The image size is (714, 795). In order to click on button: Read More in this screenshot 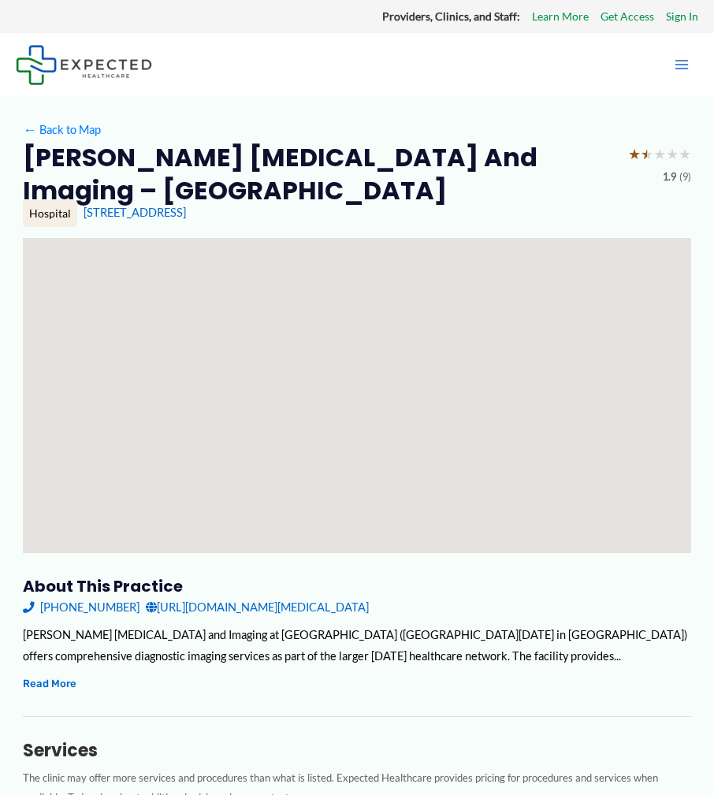, I will do `click(50, 683)`.